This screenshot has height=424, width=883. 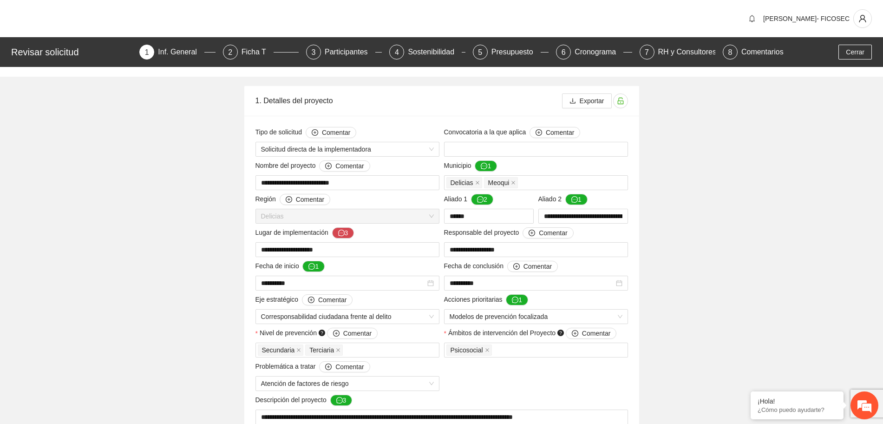 I want to click on div: 7RH y Consultores, so click(x=677, y=52).